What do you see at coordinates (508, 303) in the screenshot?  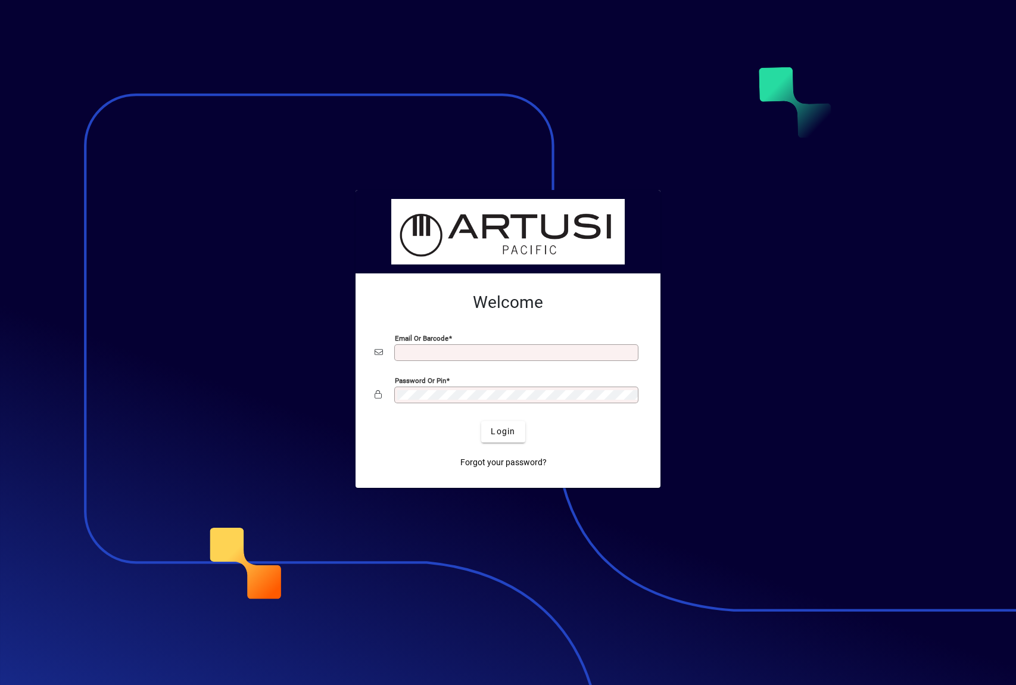 I see `h2: Welcome` at bounding box center [508, 303].